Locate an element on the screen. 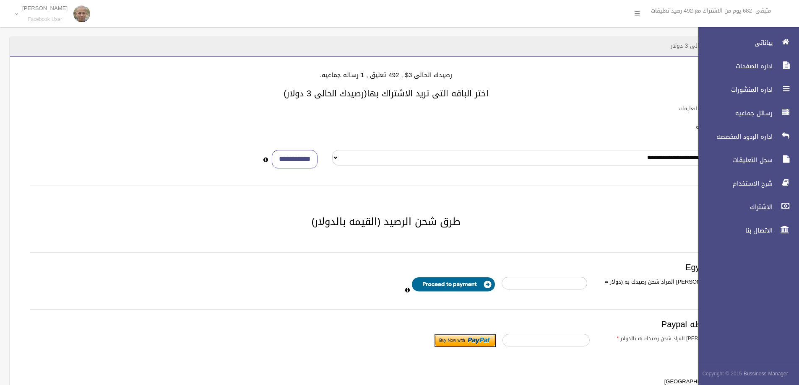 This screenshot has width=799, height=385. a: اداره الصفحات is located at coordinates (745, 66).